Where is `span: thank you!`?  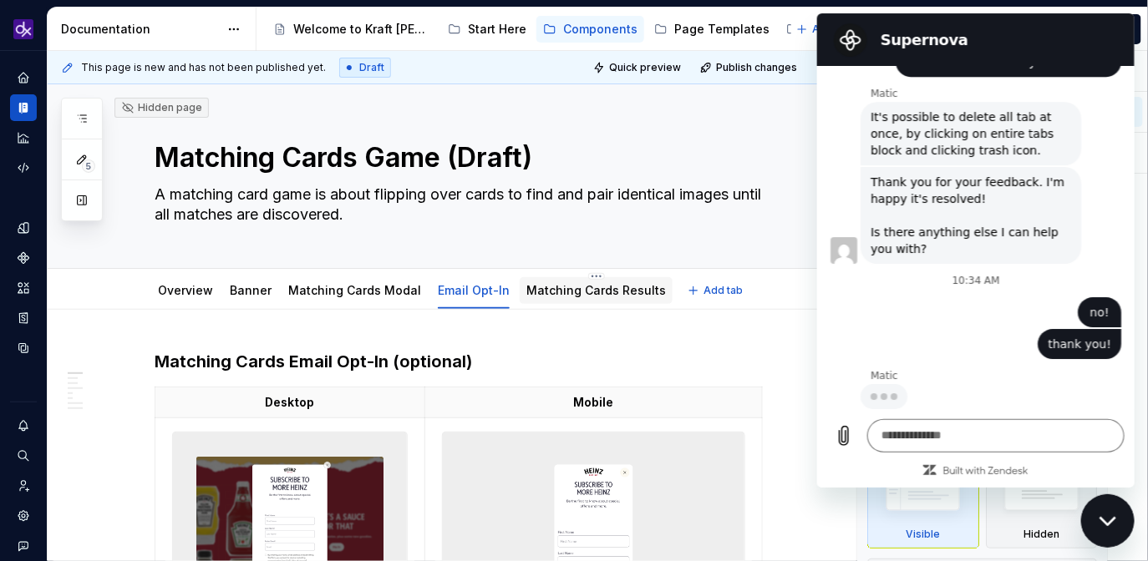
span: thank you! is located at coordinates (262, 331).